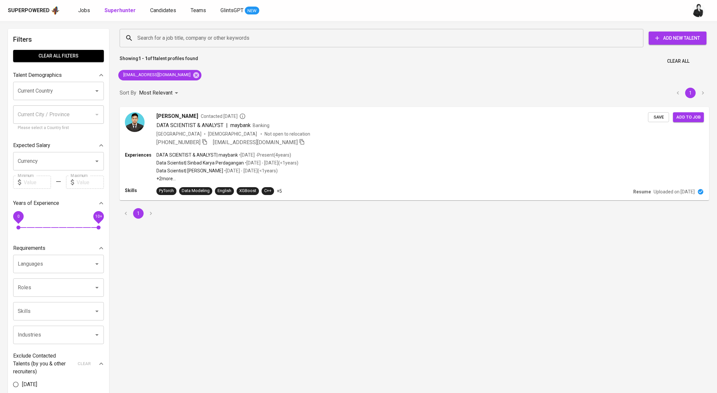 This screenshot has width=717, height=393. What do you see at coordinates (200, 163) in the screenshot?
I see `p: Data Scientist | Sinbad Karya Perdagangan` at bounding box center [200, 163].